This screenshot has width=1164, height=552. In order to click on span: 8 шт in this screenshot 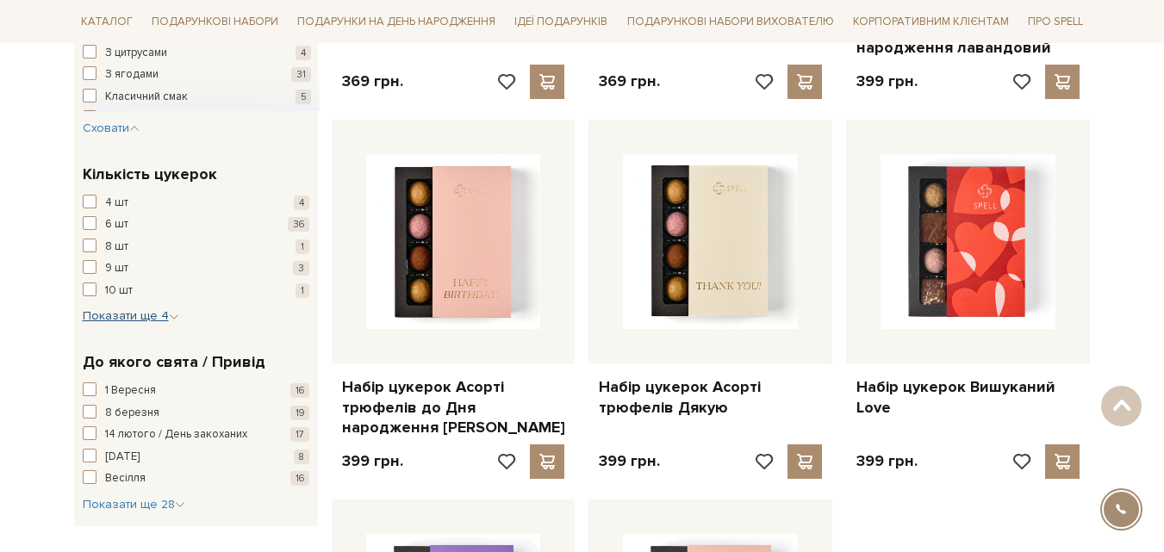, I will do `click(116, 247)`.